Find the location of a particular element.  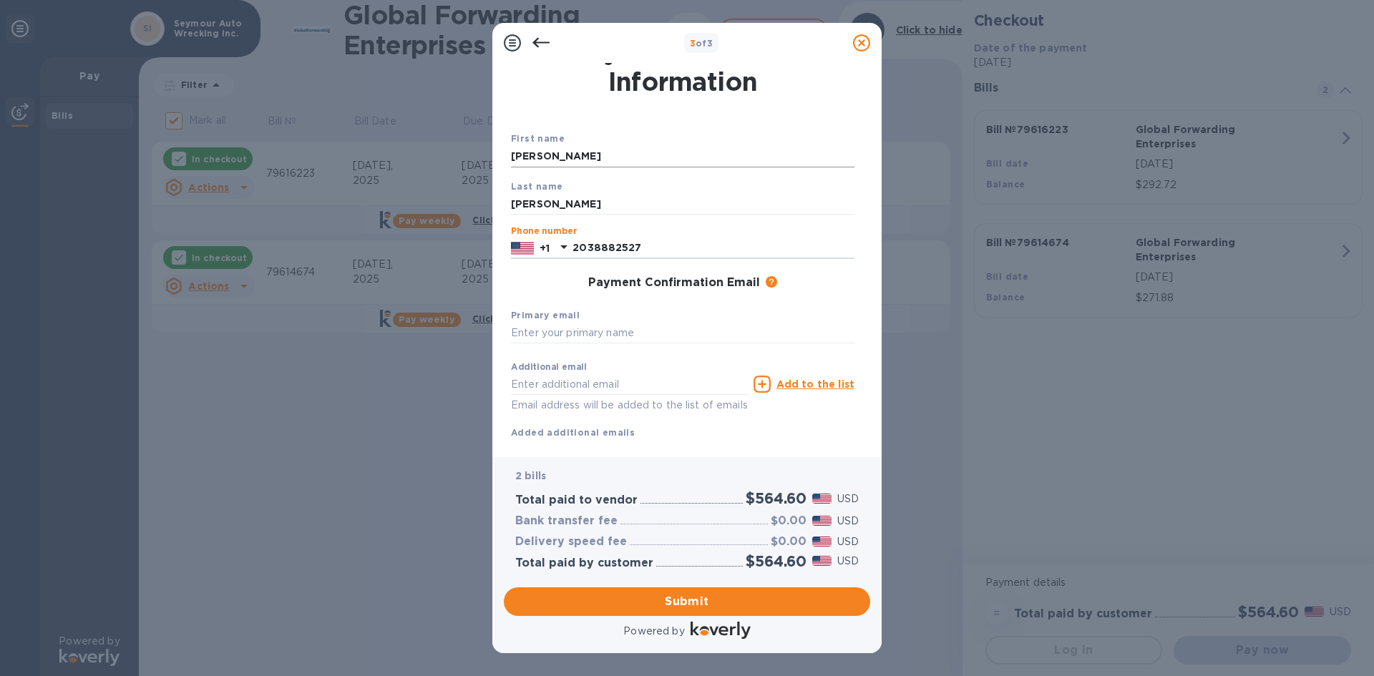

b: Added additional emails is located at coordinates (573, 432).